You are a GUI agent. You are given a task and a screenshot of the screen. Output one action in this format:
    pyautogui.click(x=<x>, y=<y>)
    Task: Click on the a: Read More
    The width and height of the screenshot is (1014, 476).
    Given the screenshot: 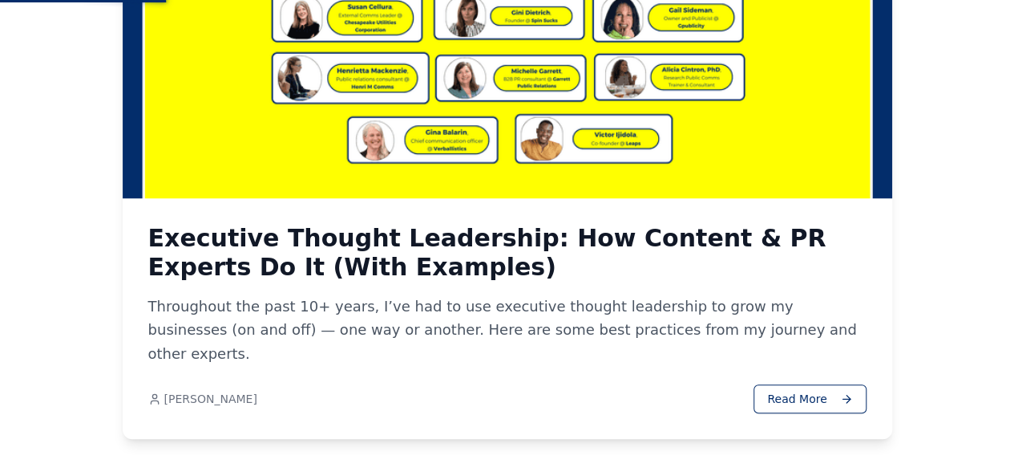 What is the action you would take?
    pyautogui.click(x=810, y=399)
    